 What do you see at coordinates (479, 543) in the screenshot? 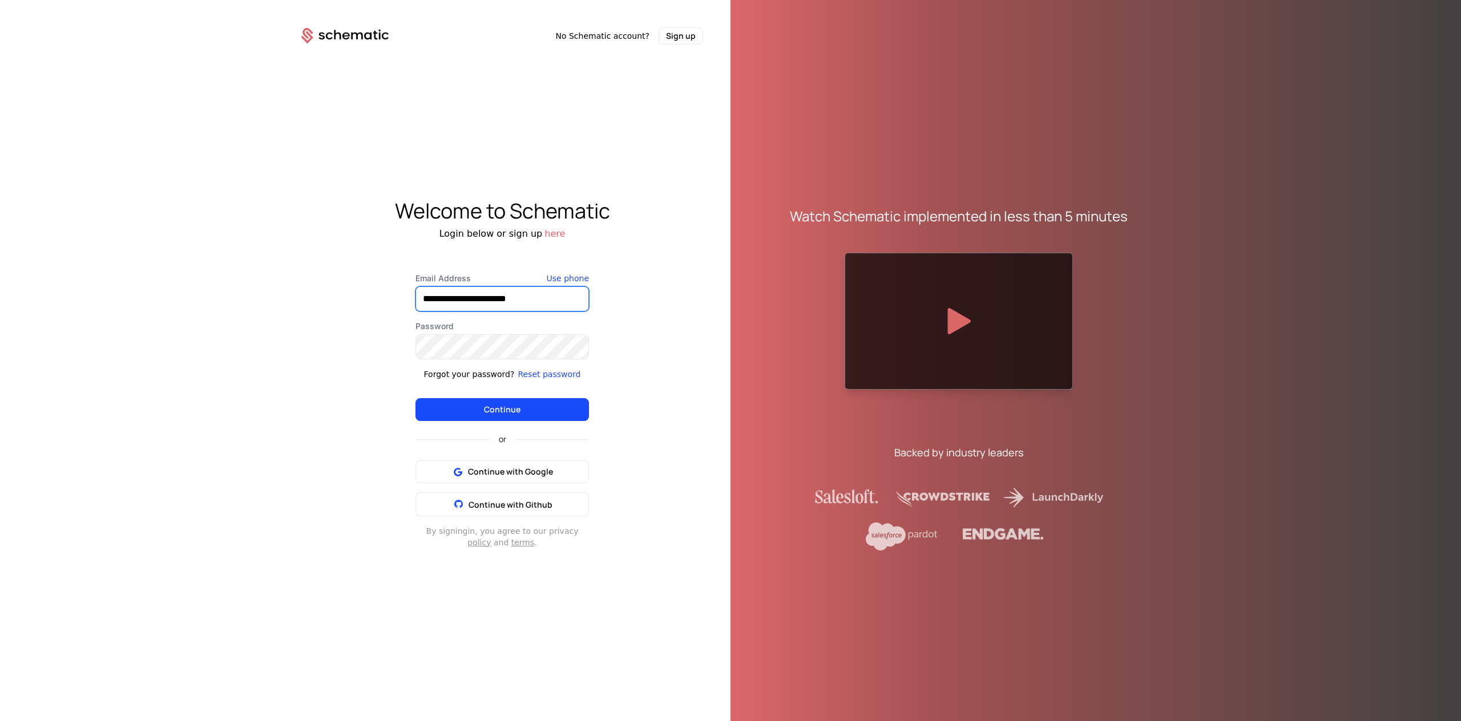
I see `a: policy` at bounding box center [479, 543].